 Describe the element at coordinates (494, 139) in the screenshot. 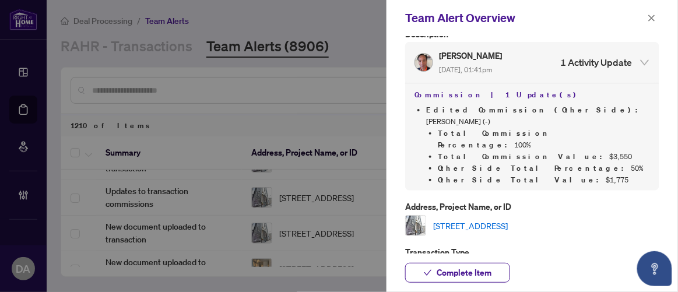

I see `span: Total Commission Percentage :` at that location.